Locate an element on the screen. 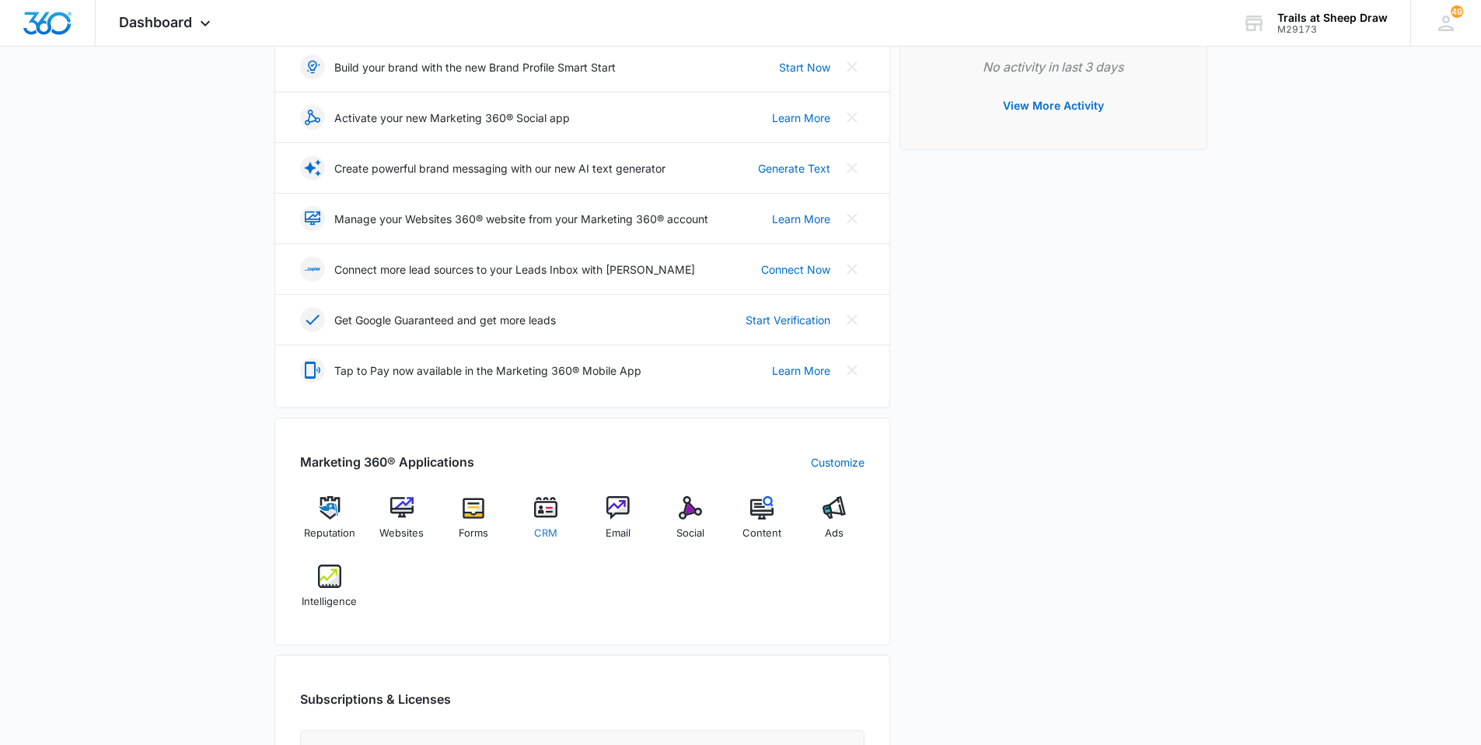 The width and height of the screenshot is (1481, 745). span: Websites is located at coordinates (401, 533).